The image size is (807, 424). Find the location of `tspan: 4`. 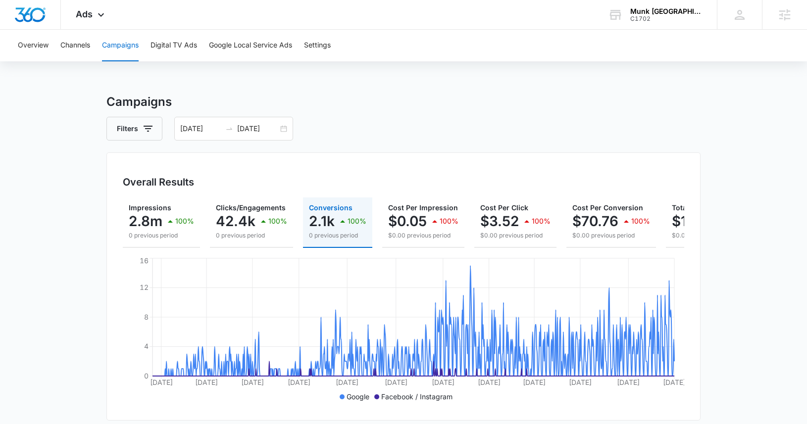

tspan: 4 is located at coordinates (146, 346).